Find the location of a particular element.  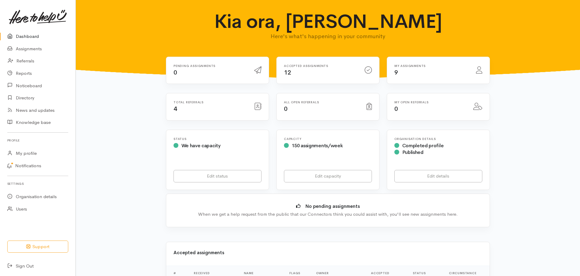

h6: Pending assignments is located at coordinates (210, 66).